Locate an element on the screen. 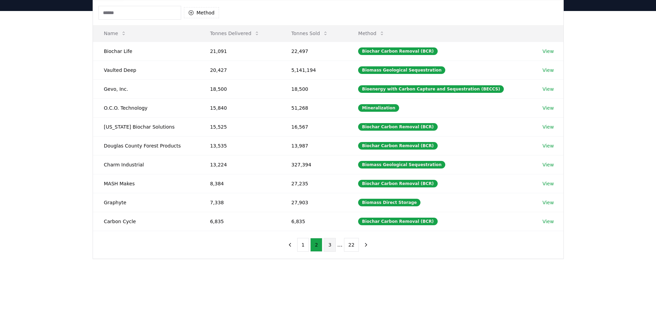 Image resolution: width=656 pixels, height=316 pixels. td: 22,497 is located at coordinates (314, 51).